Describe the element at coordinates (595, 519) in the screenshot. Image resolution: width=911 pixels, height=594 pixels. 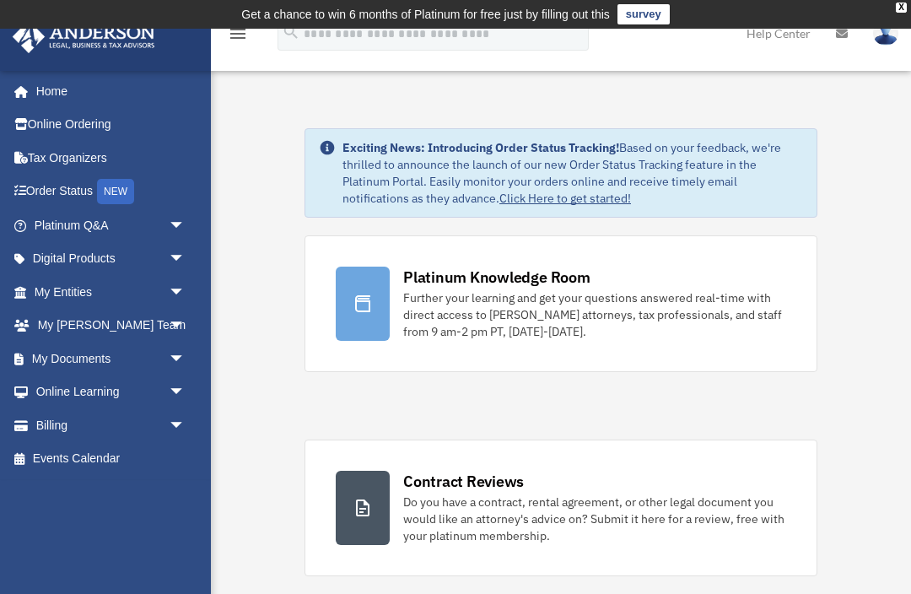
I see `div: Do you have a contract, rental agreement, or other legal document you would like an attorney's ad...` at that location.